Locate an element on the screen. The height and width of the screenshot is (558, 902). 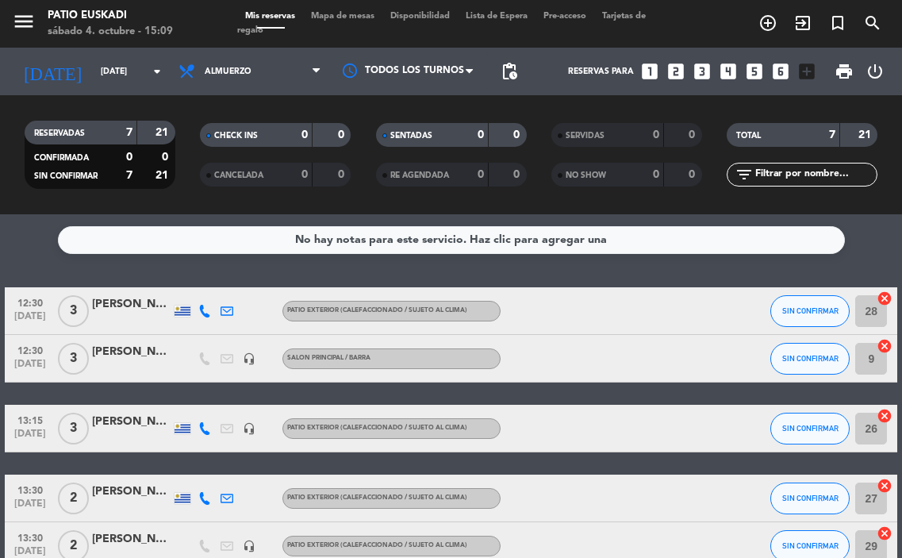
button: menu is located at coordinates (24, 24).